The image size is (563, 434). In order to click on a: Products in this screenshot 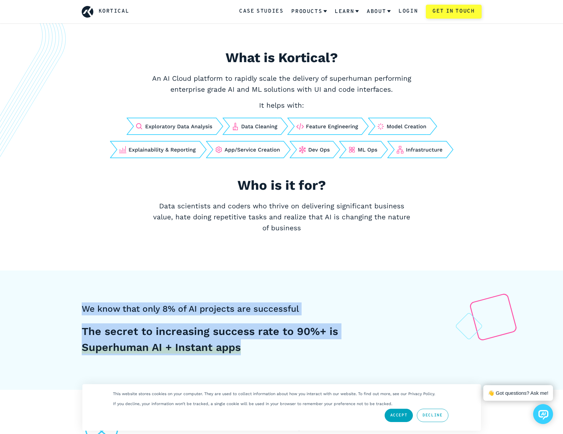, I will do `click(309, 12)`.